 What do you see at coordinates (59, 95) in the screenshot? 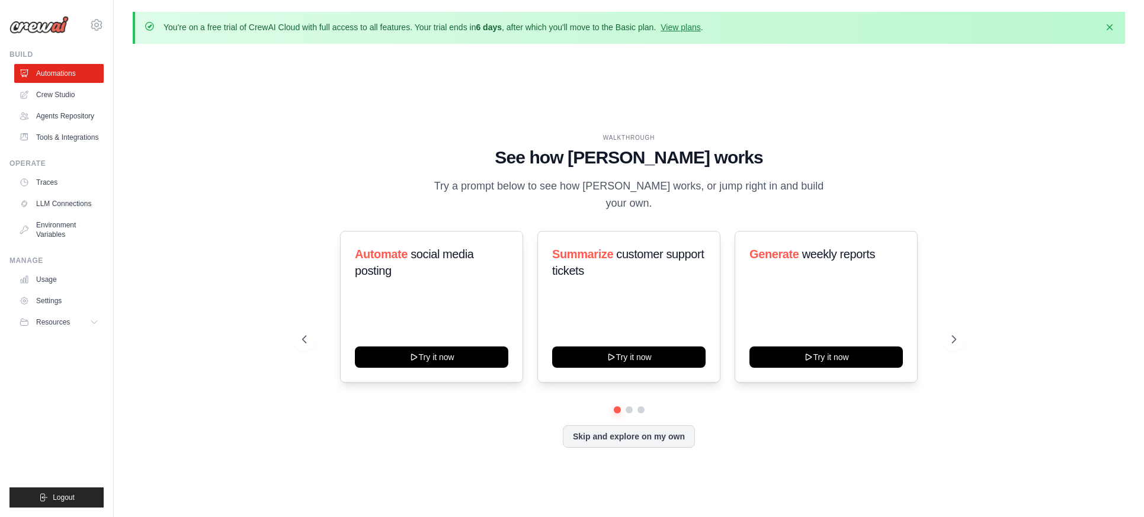
I see `a: Crew Studio` at bounding box center [59, 95].